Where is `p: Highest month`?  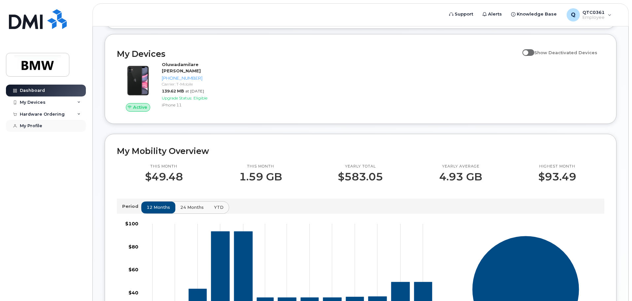
p: Highest month is located at coordinates (557, 166).